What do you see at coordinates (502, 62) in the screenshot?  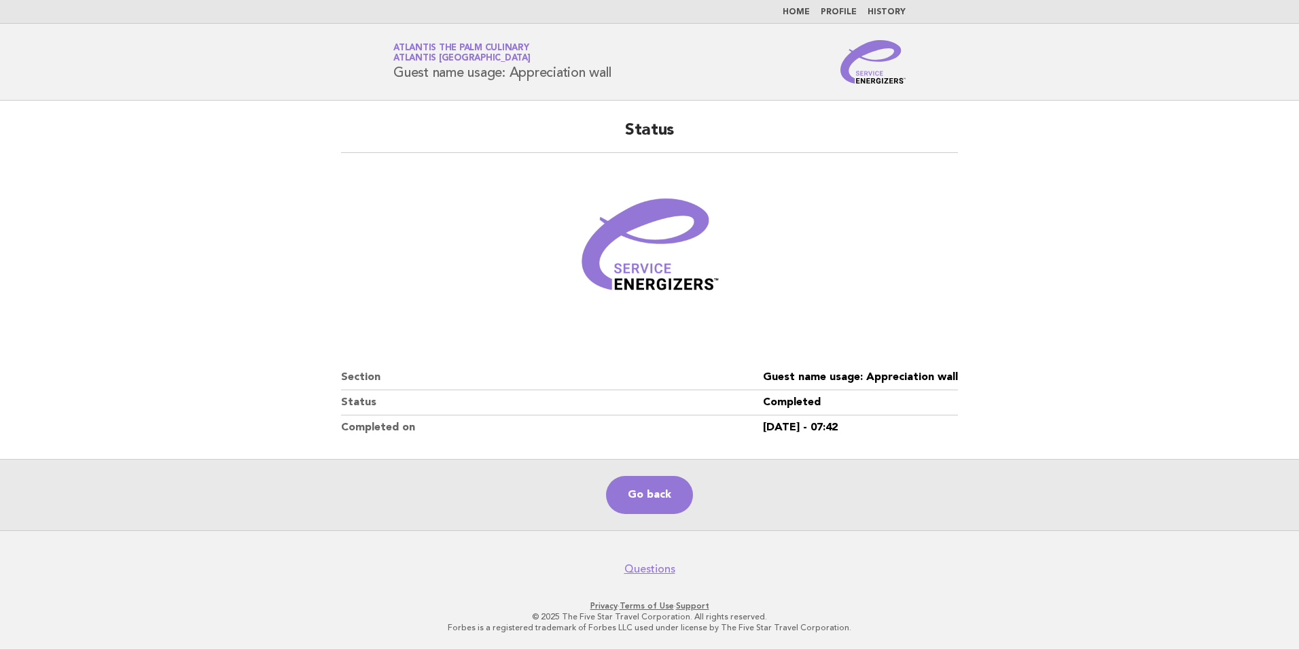 I see `h1: Guest name usage: Appreciation wall` at bounding box center [502, 62].